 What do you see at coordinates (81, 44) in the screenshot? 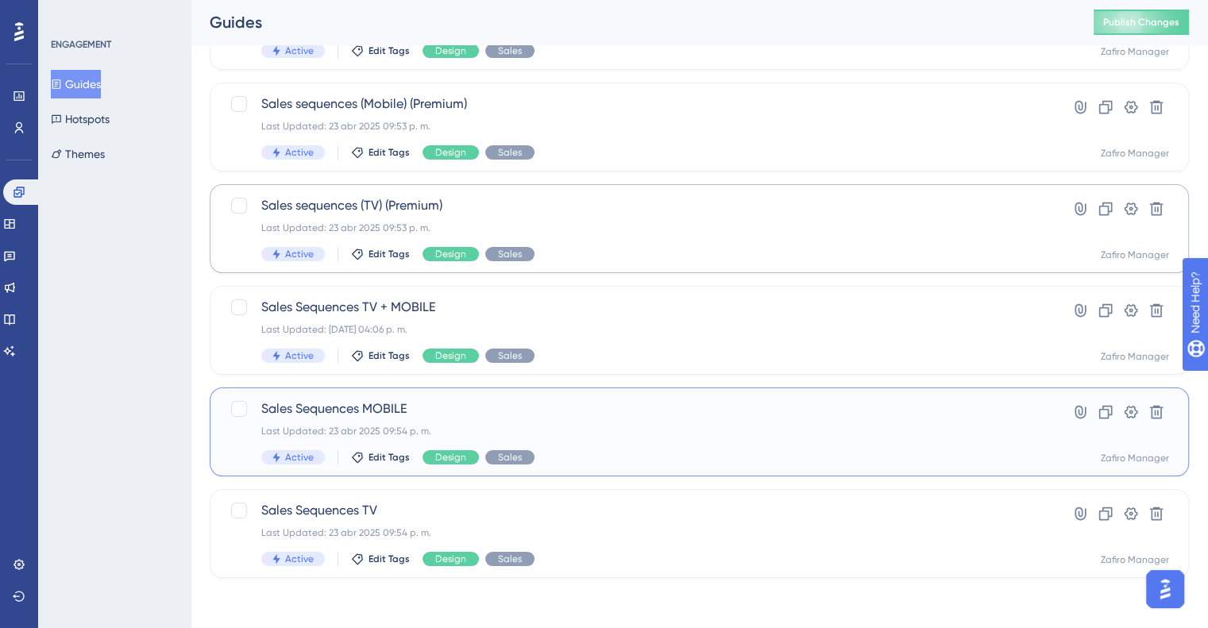
I see `div: ENGAGEMENT` at bounding box center [81, 44].